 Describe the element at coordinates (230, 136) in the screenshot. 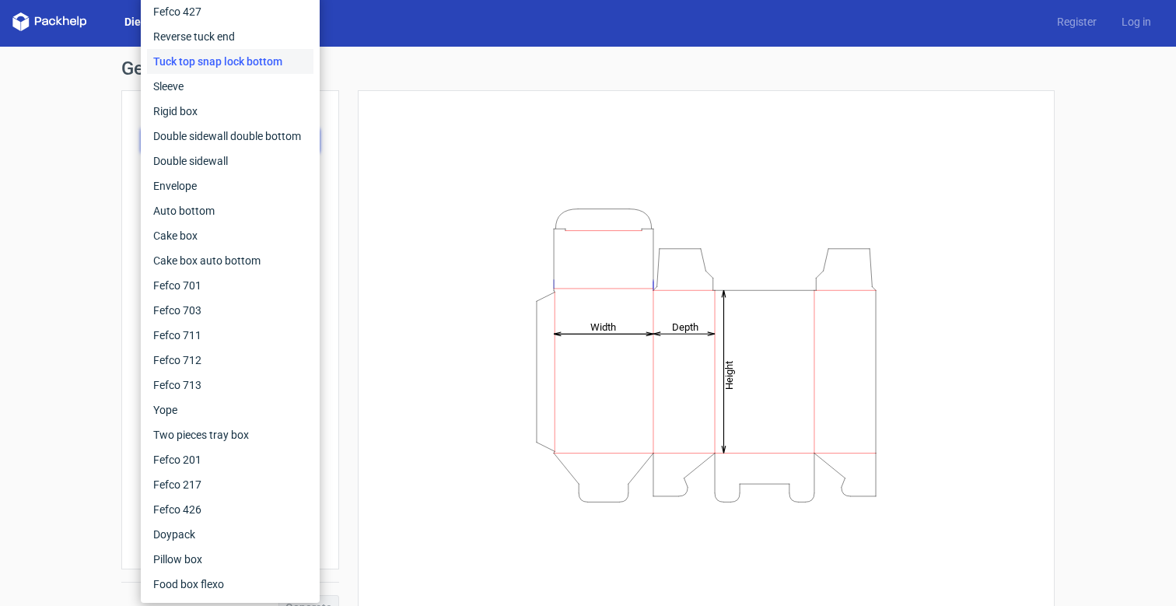

I see `div: Double sidewall double bottom` at that location.